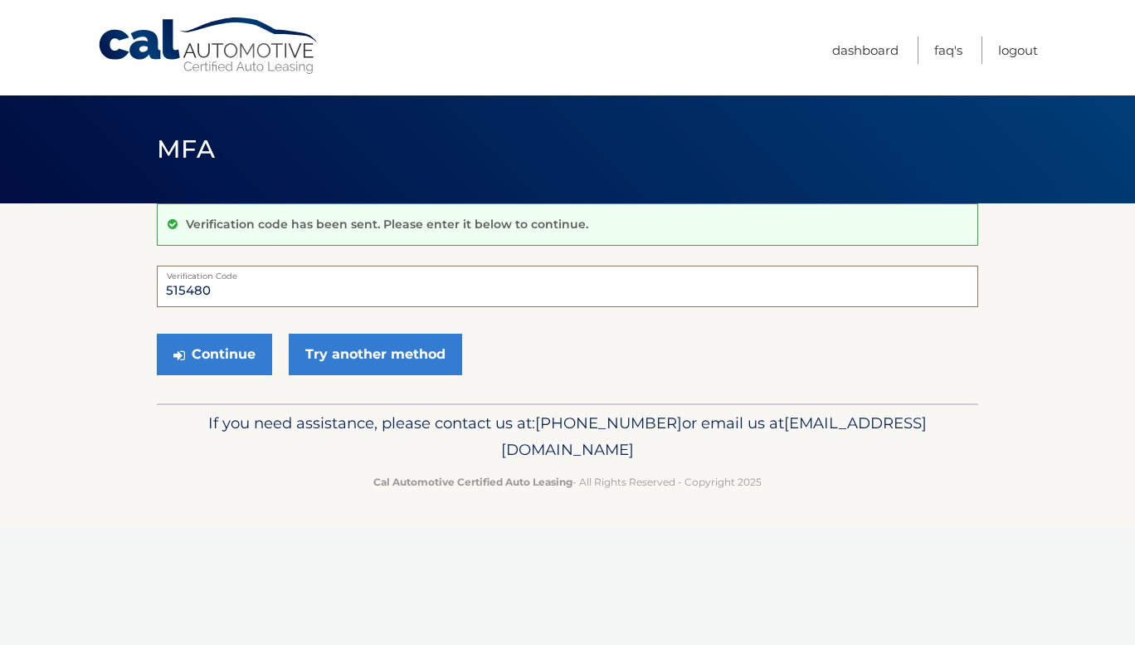  I want to click on a: FAQ's, so click(948, 50).